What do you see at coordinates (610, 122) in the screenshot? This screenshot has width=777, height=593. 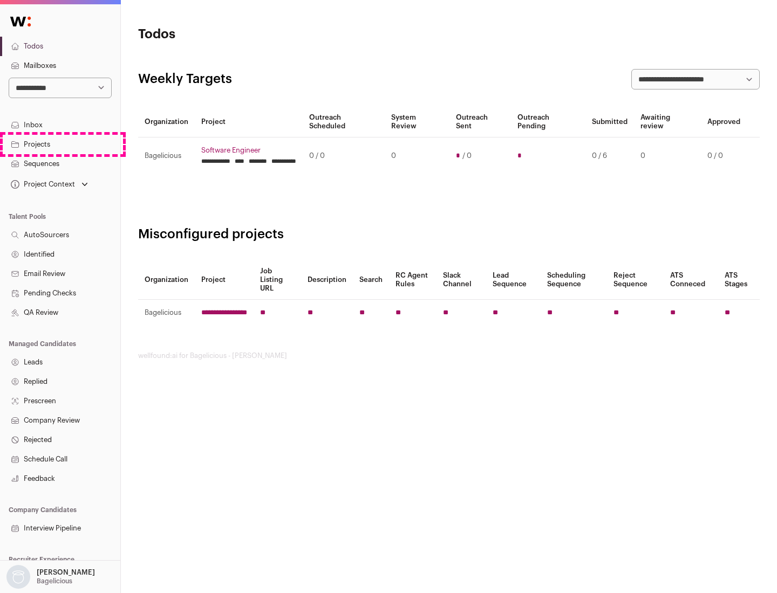 I see `th: Submitted` at bounding box center [610, 122].